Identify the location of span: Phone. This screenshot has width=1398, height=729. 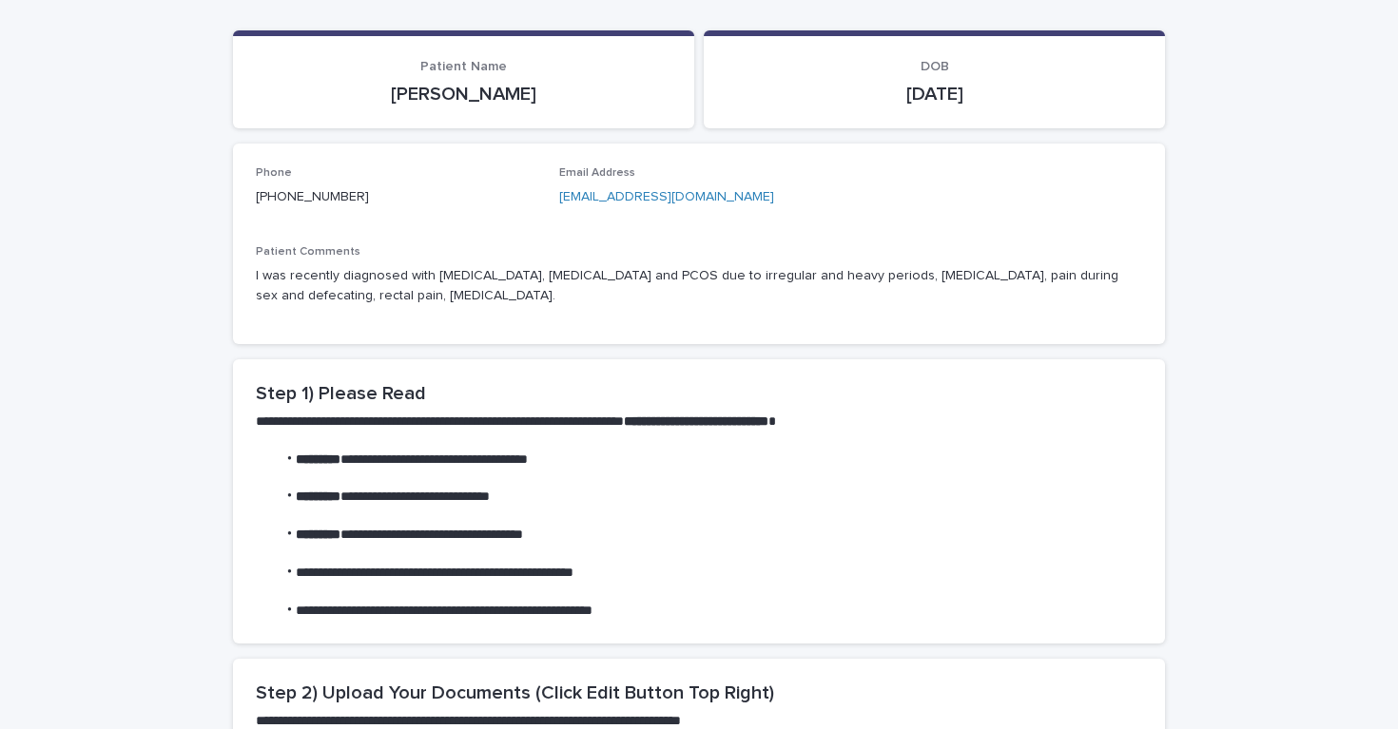
(274, 173).